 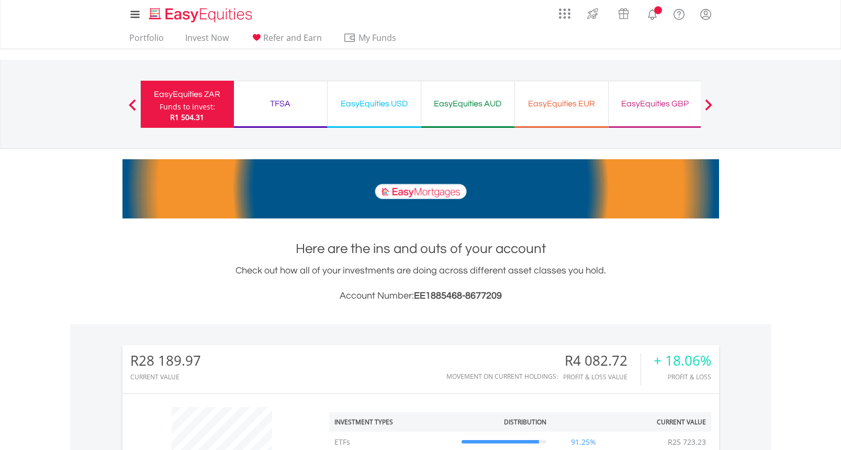 What do you see at coordinates (377, 38) in the screenshot?
I see `span: My Funds` at bounding box center [377, 38].